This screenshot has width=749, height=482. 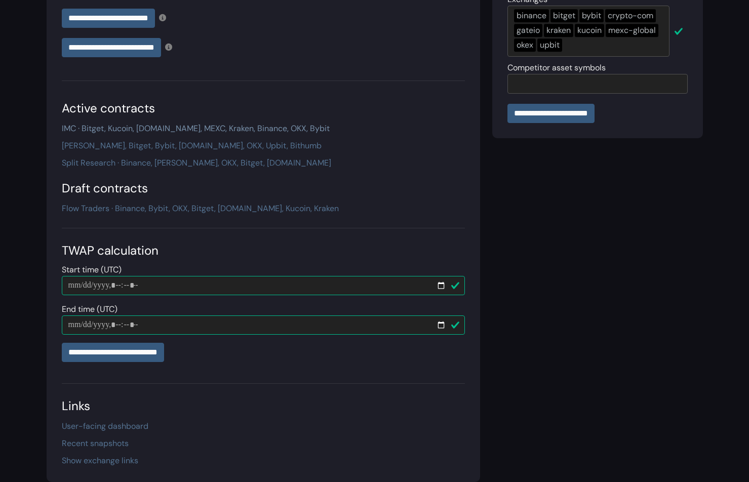 What do you see at coordinates (92, 270) in the screenshot?
I see `label: Start time (UTC)` at bounding box center [92, 270].